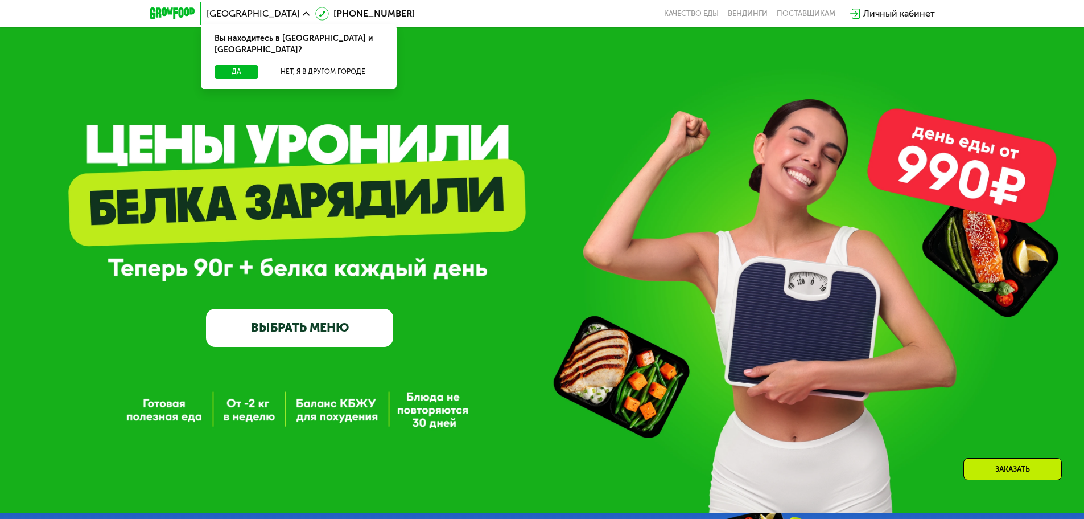 This screenshot has width=1084, height=519. I want to click on a: Вендинги, so click(748, 14).